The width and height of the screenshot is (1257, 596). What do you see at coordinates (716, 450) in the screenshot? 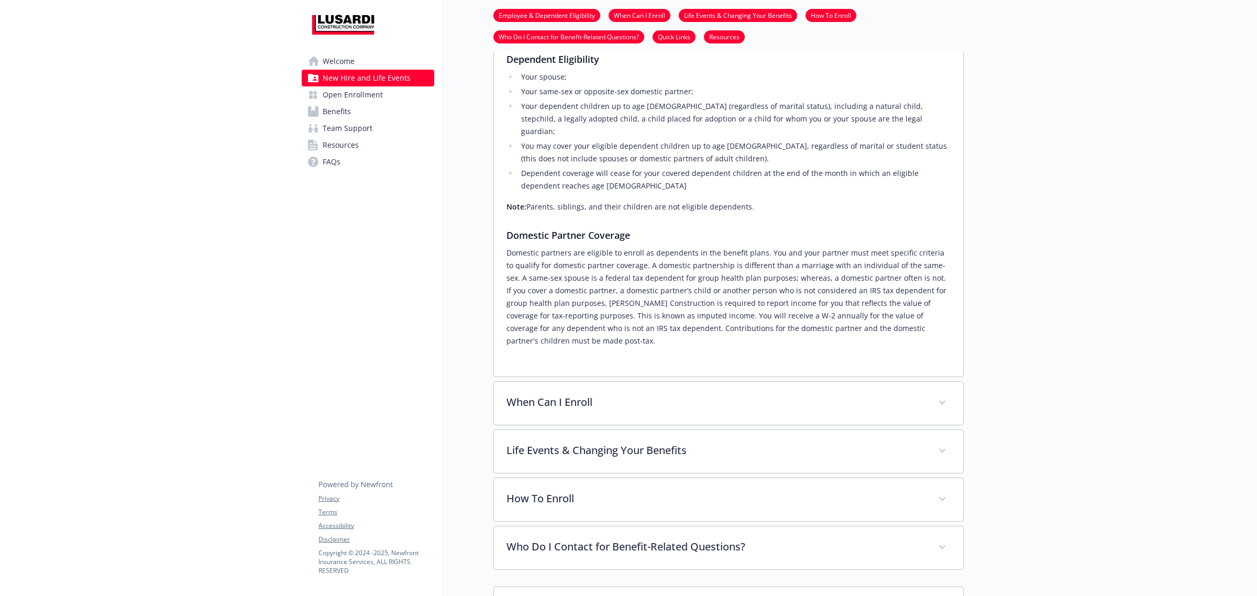
I see `p: Life Events & Changing Your Benefits` at bounding box center [716, 450].